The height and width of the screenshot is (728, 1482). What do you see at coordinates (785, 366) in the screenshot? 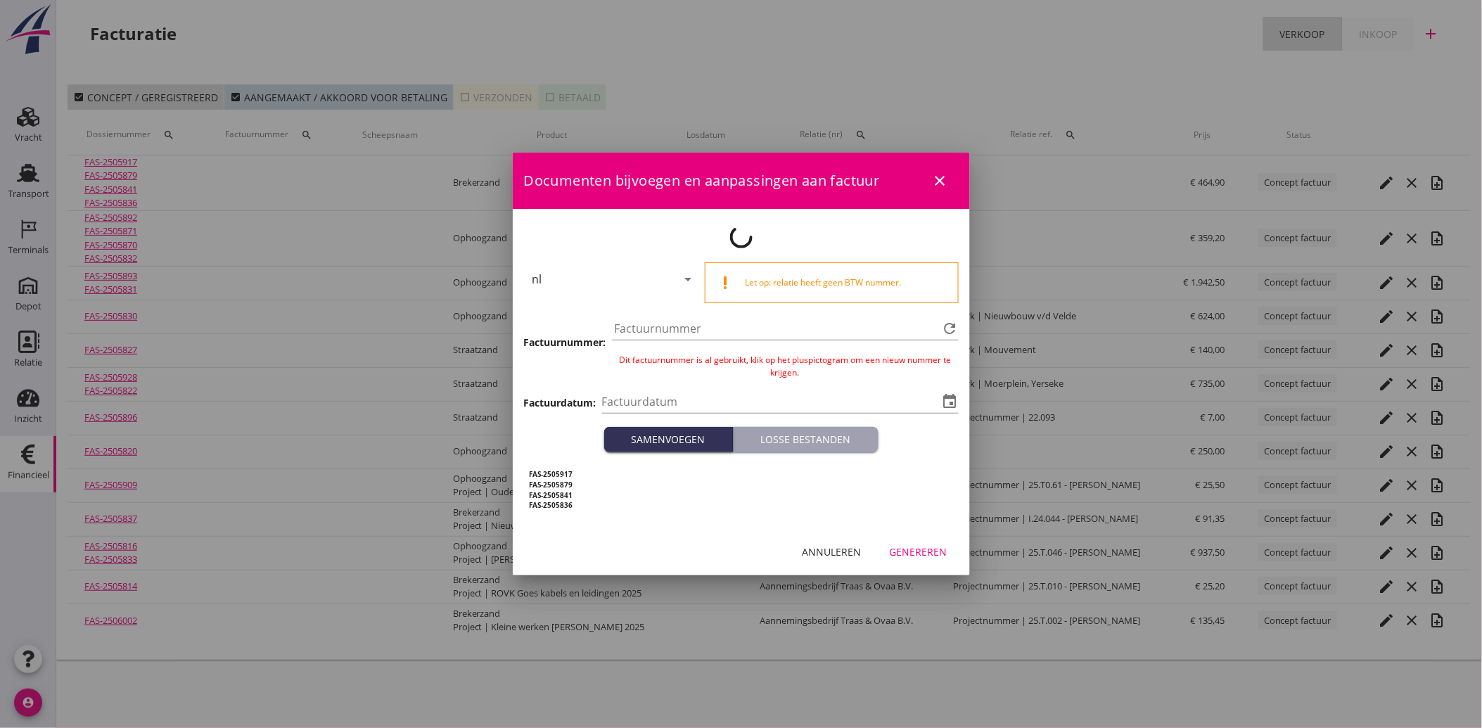
I see `div: Dit factuurnummer is al gebruikt, klik op het pluspictogram om een nieuw nummer te krijgen.` at bounding box center [785, 366].